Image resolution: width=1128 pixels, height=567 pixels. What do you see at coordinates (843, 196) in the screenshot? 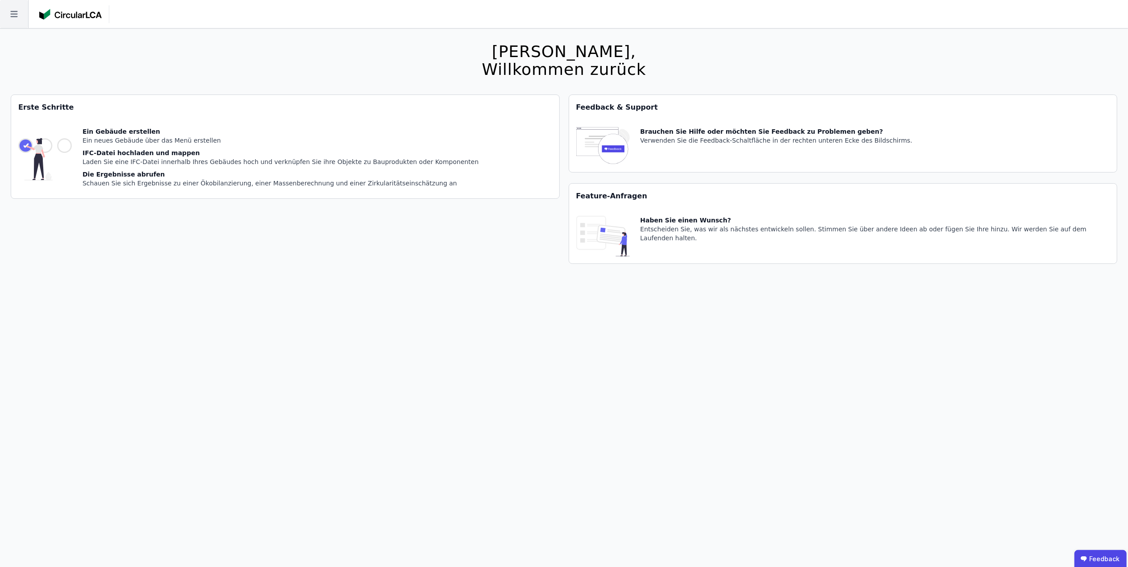
I see `div: Feature-Anfragen` at bounding box center [843, 196].